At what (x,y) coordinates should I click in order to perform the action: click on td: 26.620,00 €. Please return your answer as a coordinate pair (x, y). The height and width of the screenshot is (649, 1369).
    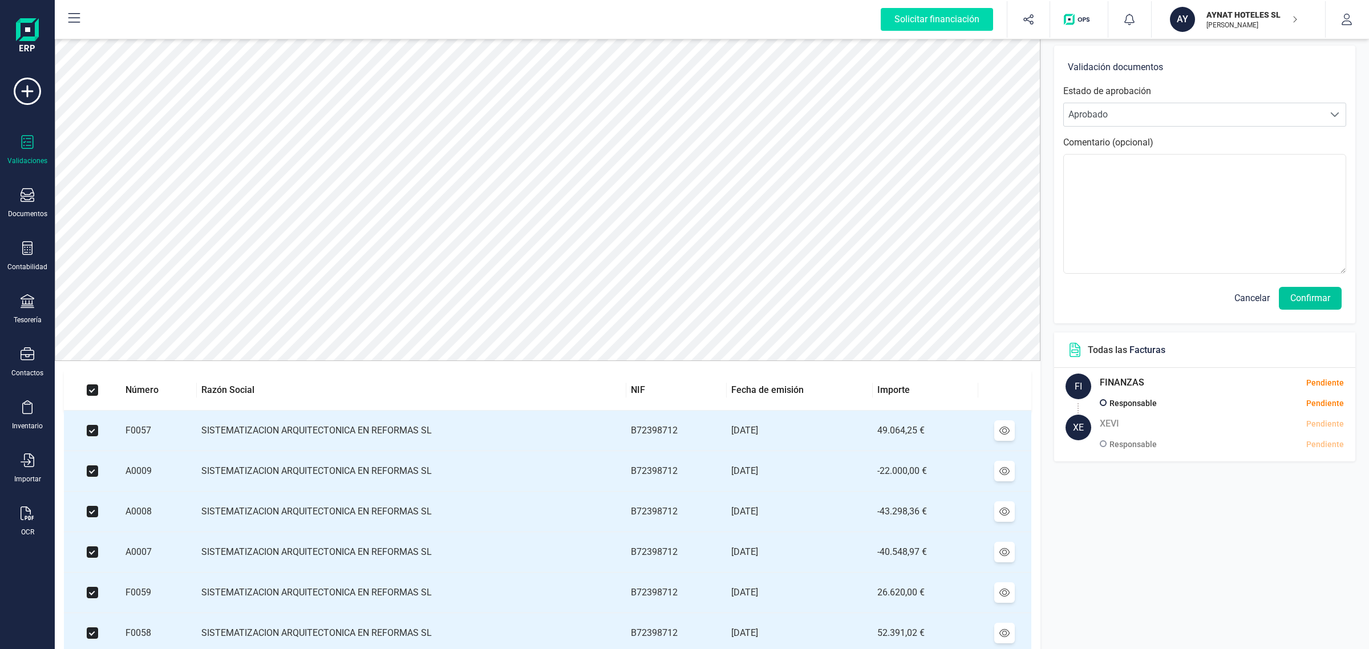
    Looking at the image, I should click on (925, 593).